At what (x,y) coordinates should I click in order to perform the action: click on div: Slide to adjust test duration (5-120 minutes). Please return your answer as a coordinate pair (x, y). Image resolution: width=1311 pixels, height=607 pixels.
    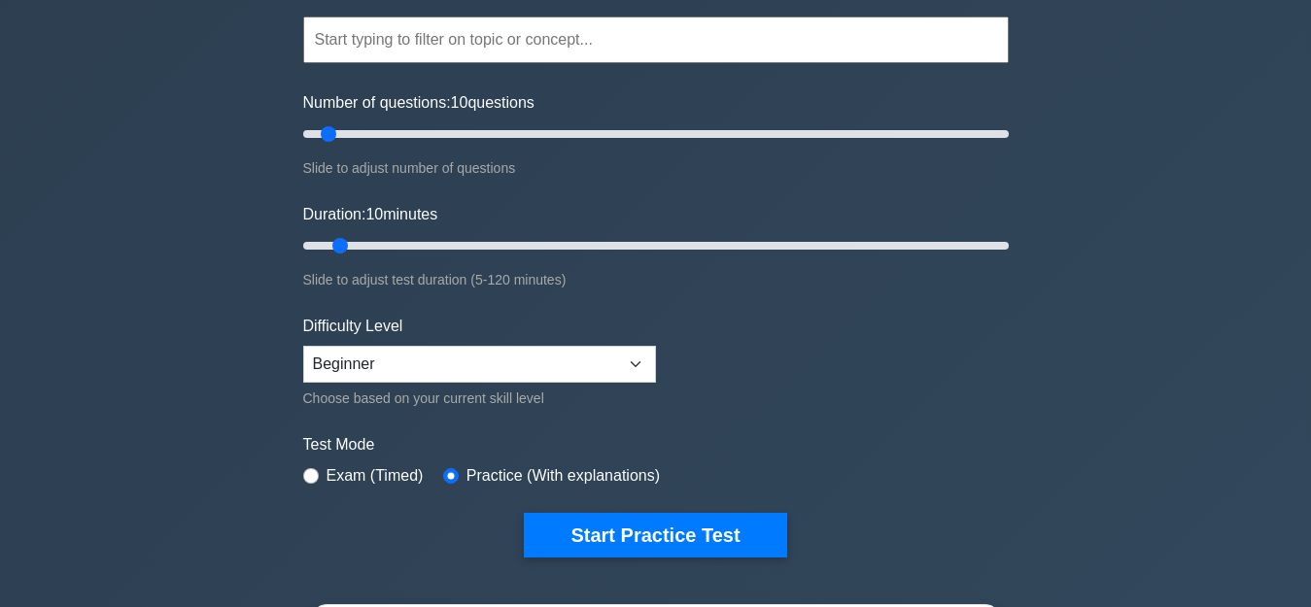
    Looking at the image, I should click on (656, 280).